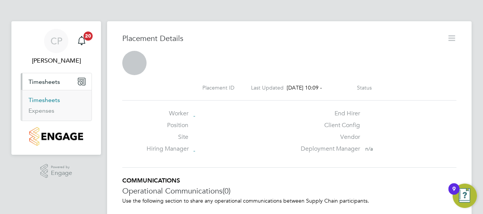 Image resolution: width=483 pixels, height=214 pixels. I want to click on a: 20, so click(82, 41).